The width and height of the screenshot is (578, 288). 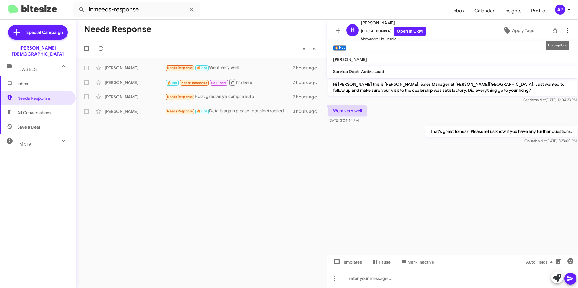 I want to click on input: Search, so click(x=137, y=10).